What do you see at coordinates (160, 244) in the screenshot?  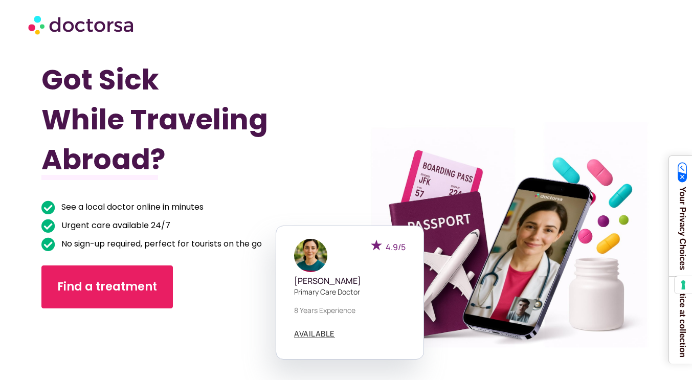 I see `span: No sign-up required, perfect for tourists on the go` at bounding box center [160, 244].